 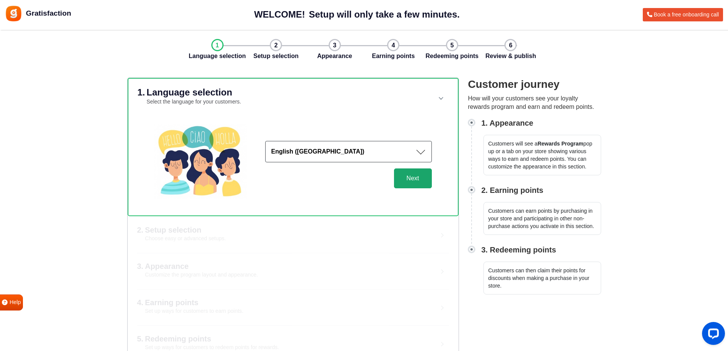 What do you see at coordinates (535, 103) in the screenshot?
I see `p: How will your customers see your loyalty rewards program and earn and redeem points.` at bounding box center [535, 103].